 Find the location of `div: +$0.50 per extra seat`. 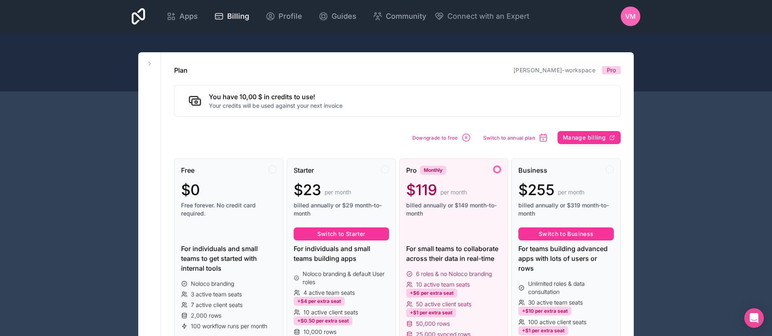

div: +$0.50 per extra seat is located at coordinates (323, 321).